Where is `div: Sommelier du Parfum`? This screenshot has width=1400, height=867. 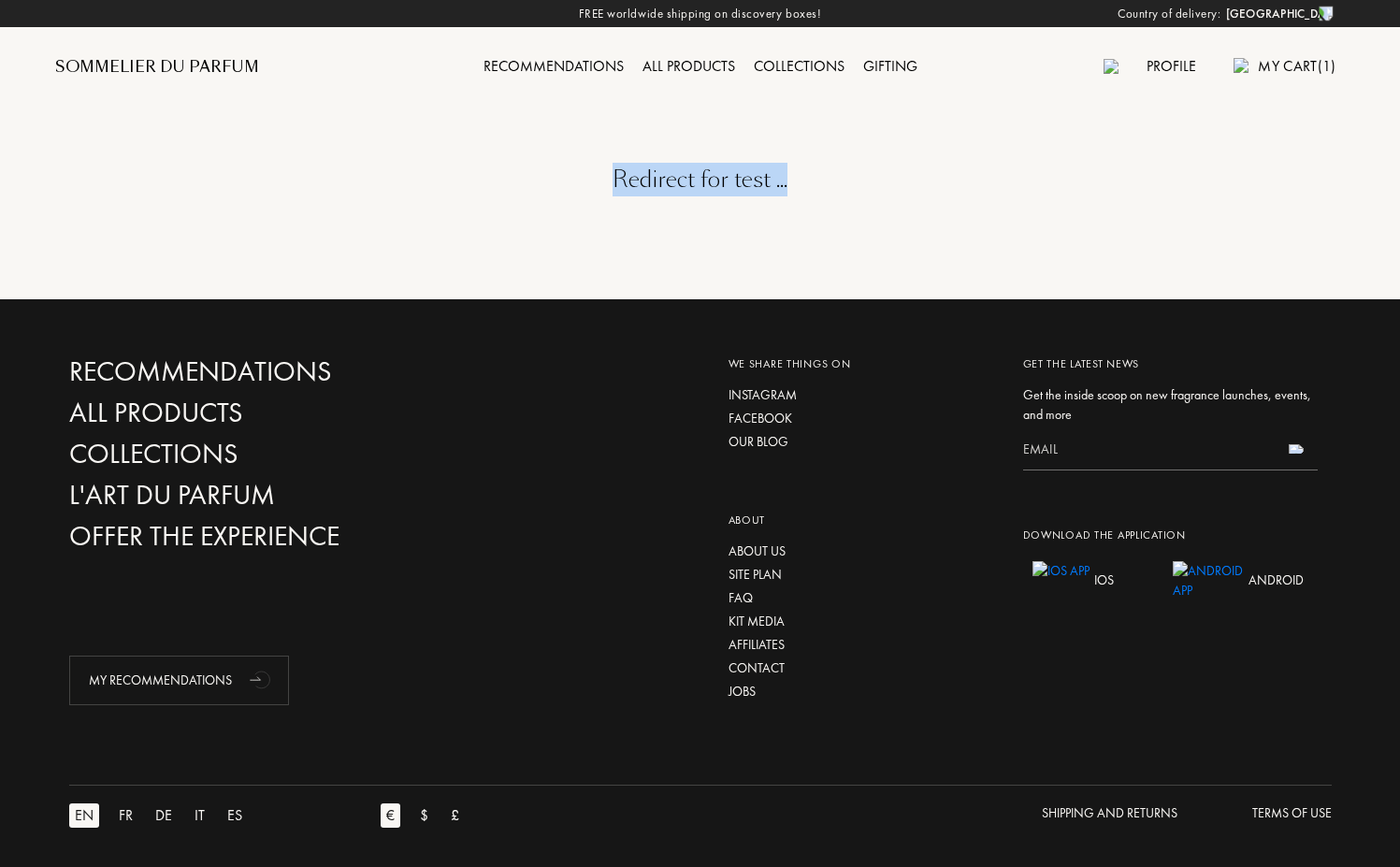
div: Sommelier du Parfum is located at coordinates (158, 67).